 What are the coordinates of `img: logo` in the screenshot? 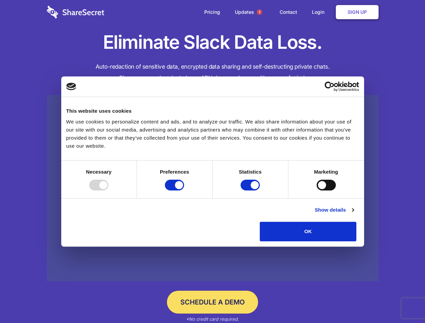 It's located at (71, 87).